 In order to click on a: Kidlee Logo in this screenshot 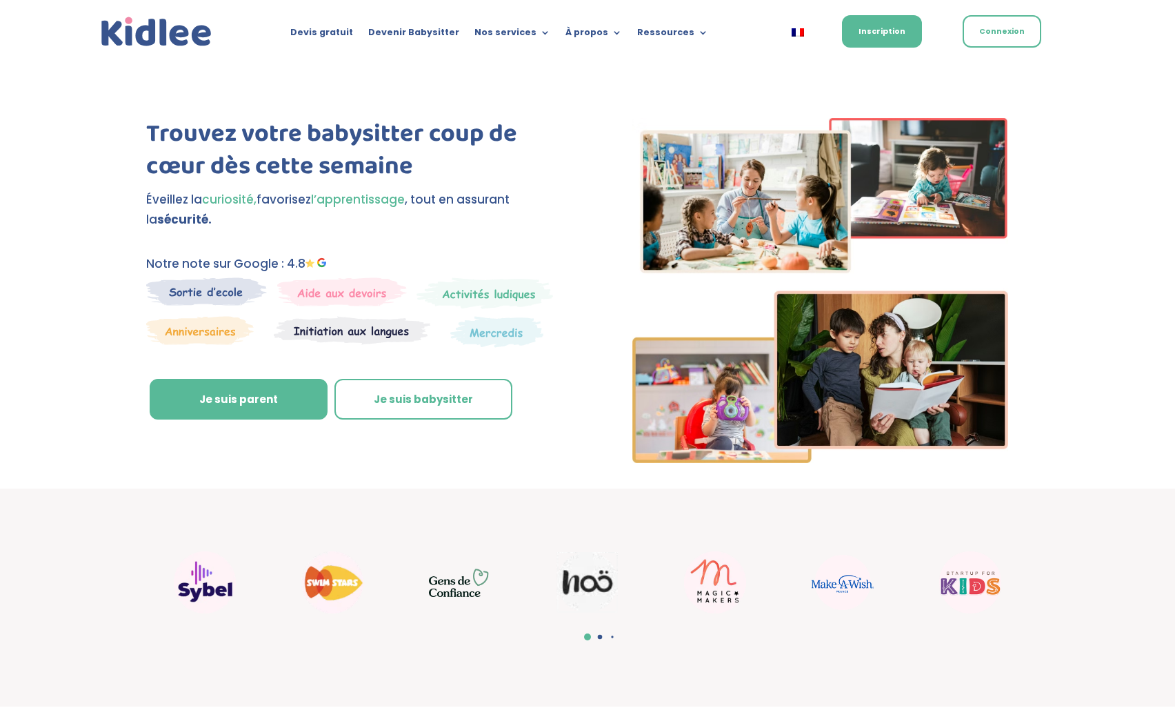, I will do `click(157, 32)`.